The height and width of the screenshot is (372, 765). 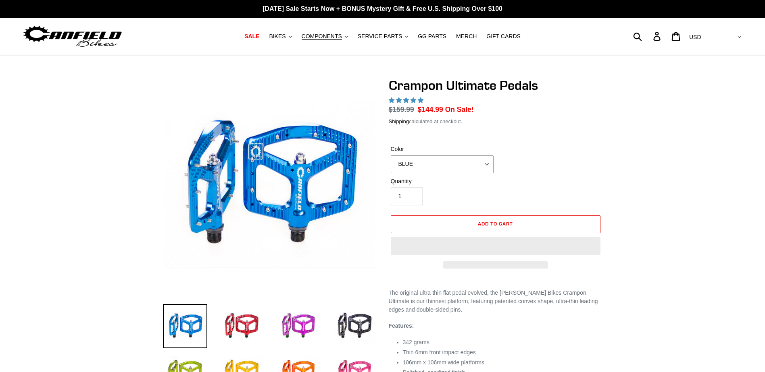 What do you see at coordinates (277, 36) in the screenshot?
I see `span: BIKES` at bounding box center [277, 36].